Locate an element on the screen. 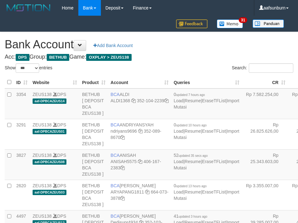  span: 52 is located at coordinates (191, 155).